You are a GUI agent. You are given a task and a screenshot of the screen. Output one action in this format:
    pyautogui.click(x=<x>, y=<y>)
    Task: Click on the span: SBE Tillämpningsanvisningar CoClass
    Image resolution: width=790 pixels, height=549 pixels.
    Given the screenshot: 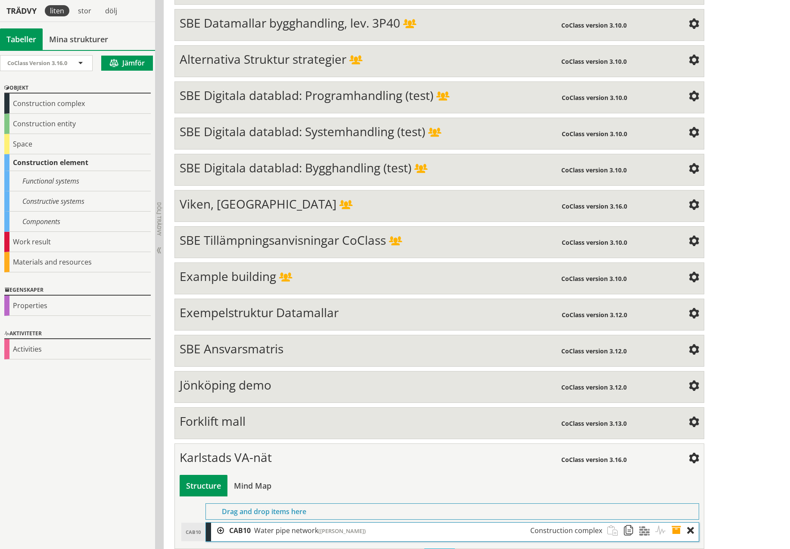 What is the action you would take?
    pyautogui.click(x=283, y=240)
    